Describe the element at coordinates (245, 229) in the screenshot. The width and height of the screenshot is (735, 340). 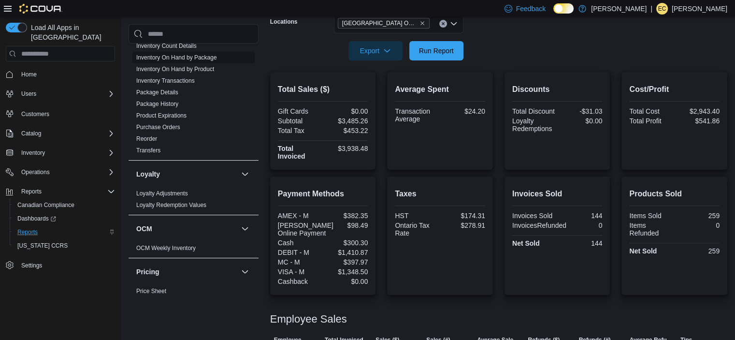
I see `button: OCM` at that location.